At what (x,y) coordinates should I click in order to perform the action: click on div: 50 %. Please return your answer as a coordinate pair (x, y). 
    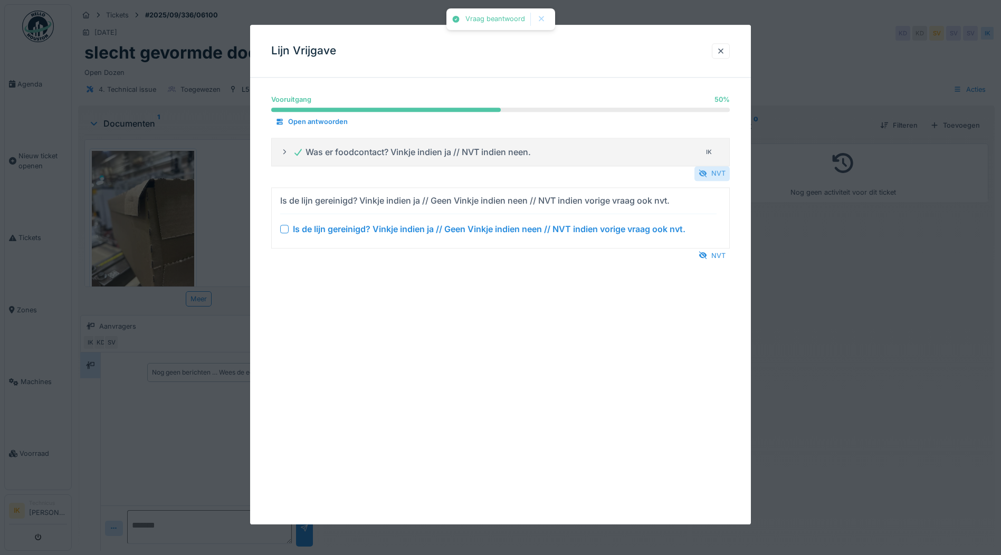
    Looking at the image, I should click on (722, 99).